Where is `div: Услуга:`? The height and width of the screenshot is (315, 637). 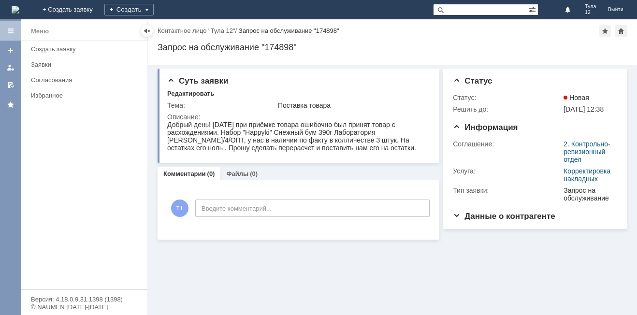 div: Услуга: is located at coordinates (507, 171).